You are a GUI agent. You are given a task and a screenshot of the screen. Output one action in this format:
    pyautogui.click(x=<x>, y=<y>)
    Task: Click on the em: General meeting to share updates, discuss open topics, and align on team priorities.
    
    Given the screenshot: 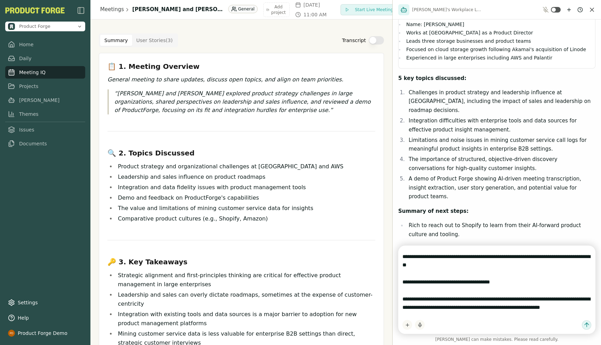 What is the action you would take?
    pyautogui.click(x=225, y=79)
    